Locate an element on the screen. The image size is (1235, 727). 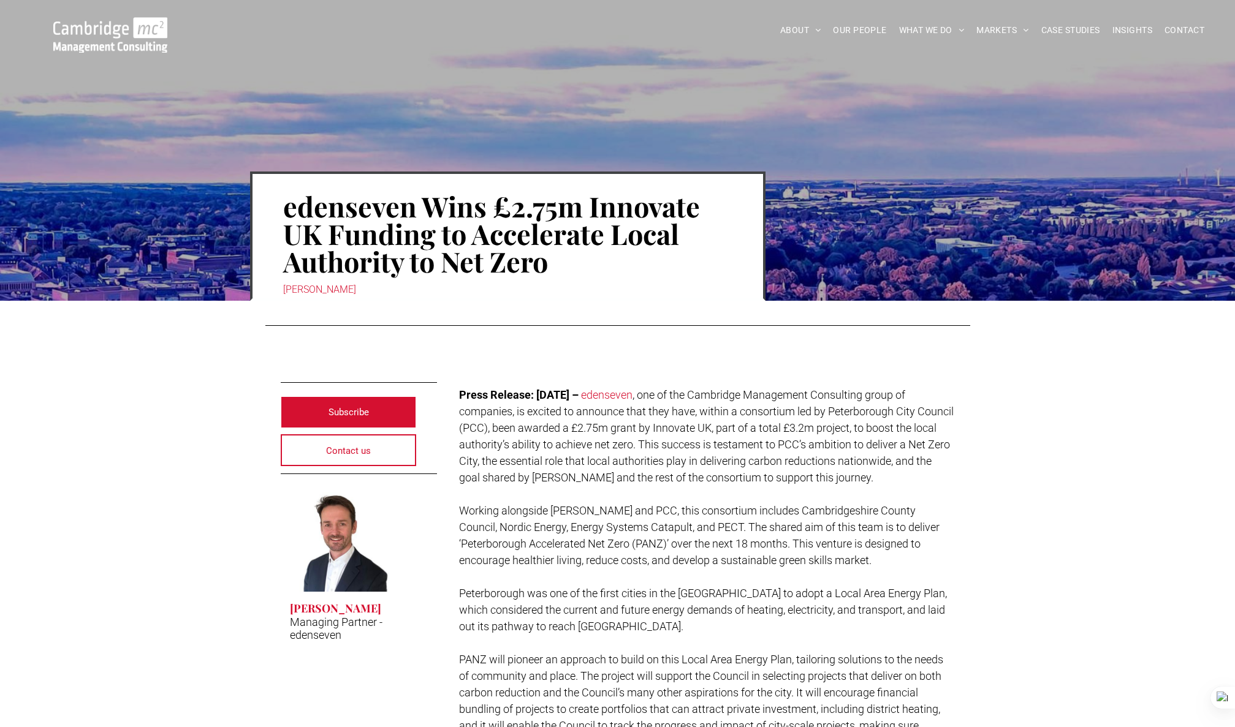
a: edenseven is located at coordinates (607, 395).